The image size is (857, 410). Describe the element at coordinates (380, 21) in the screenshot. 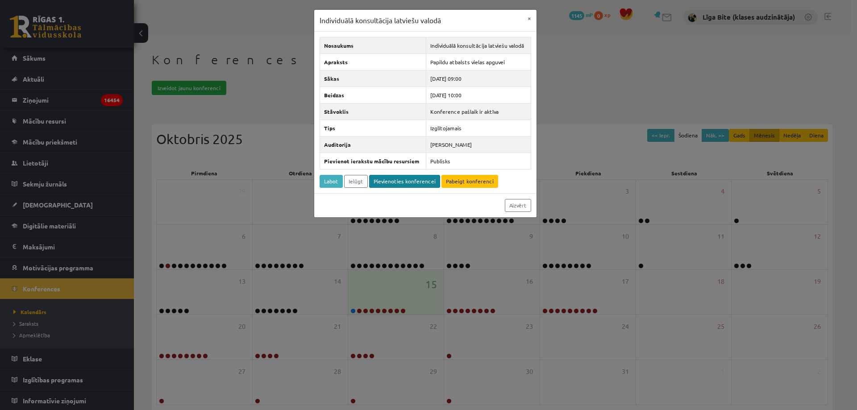

I see `h3: Individuālā konsultācija latviešu valodā` at that location.